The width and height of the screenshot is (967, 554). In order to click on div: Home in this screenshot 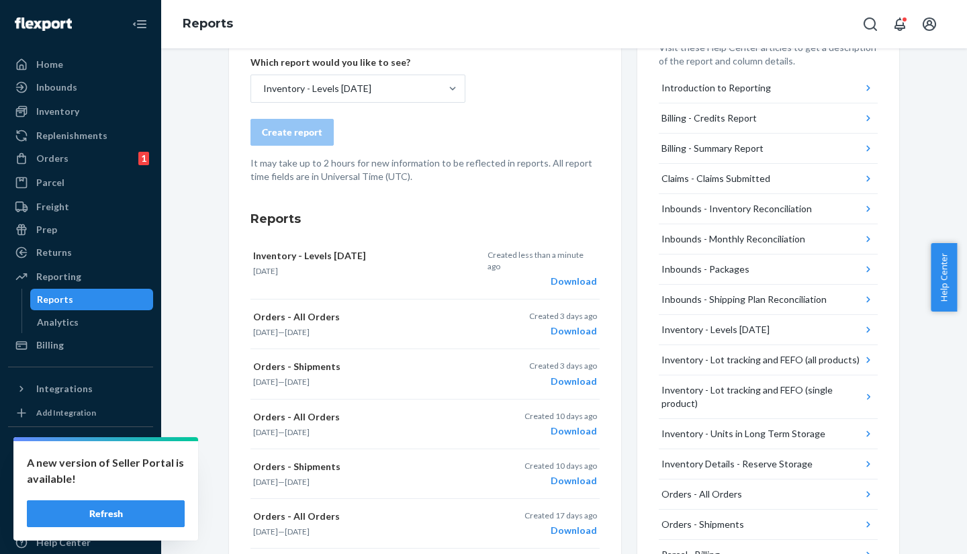, I will do `click(50, 64)`.